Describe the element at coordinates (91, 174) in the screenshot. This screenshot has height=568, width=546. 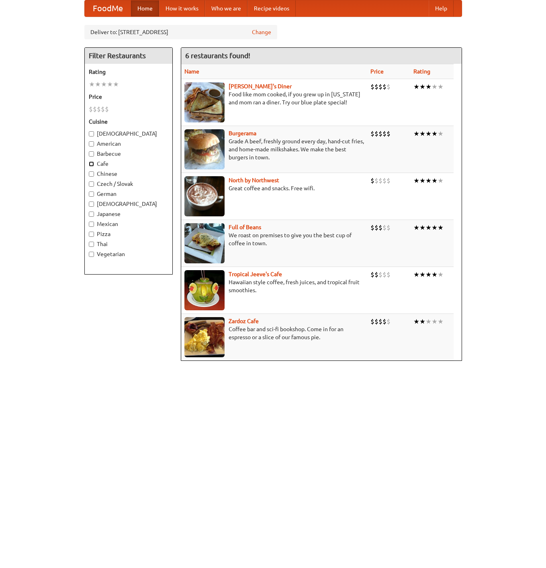
I see `input: Chinese` at that location.